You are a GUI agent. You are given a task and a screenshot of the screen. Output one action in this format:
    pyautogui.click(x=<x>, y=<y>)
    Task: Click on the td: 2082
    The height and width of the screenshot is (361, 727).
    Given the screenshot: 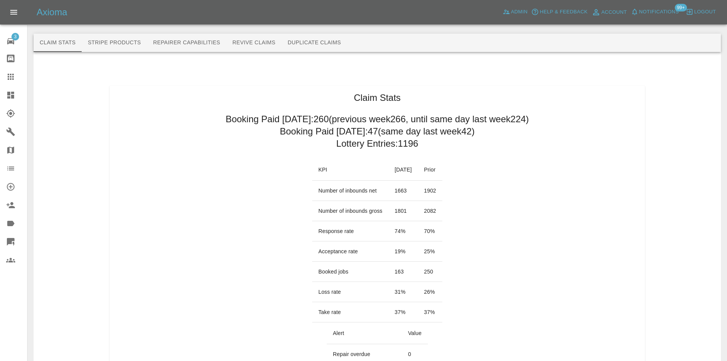 What is the action you would take?
    pyautogui.click(x=430, y=211)
    